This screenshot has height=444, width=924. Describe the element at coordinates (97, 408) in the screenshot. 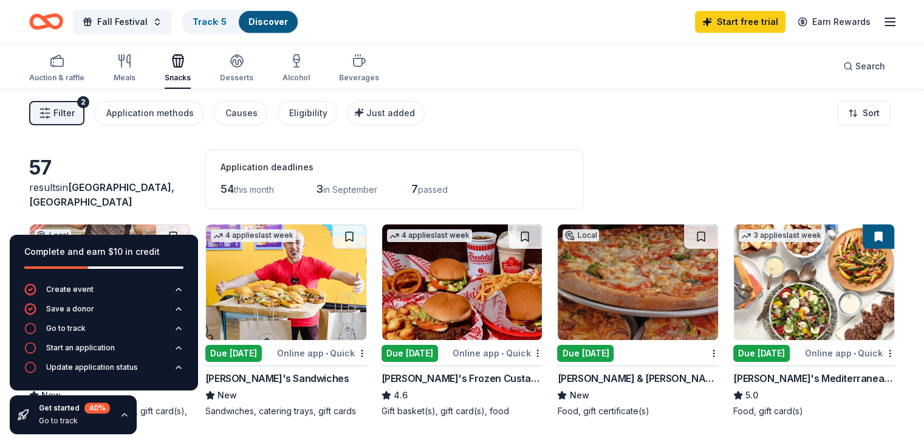

I see `div: 40 %` at that location.